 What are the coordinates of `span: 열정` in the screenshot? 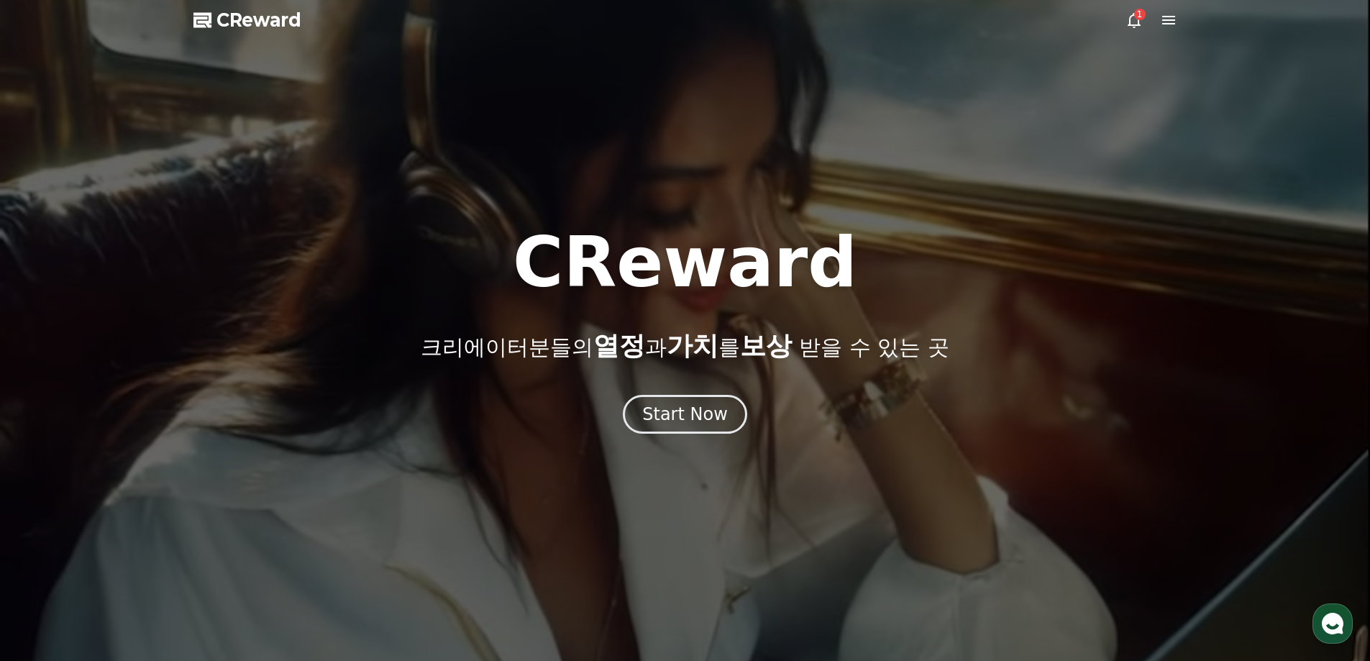 It's located at (619, 345).